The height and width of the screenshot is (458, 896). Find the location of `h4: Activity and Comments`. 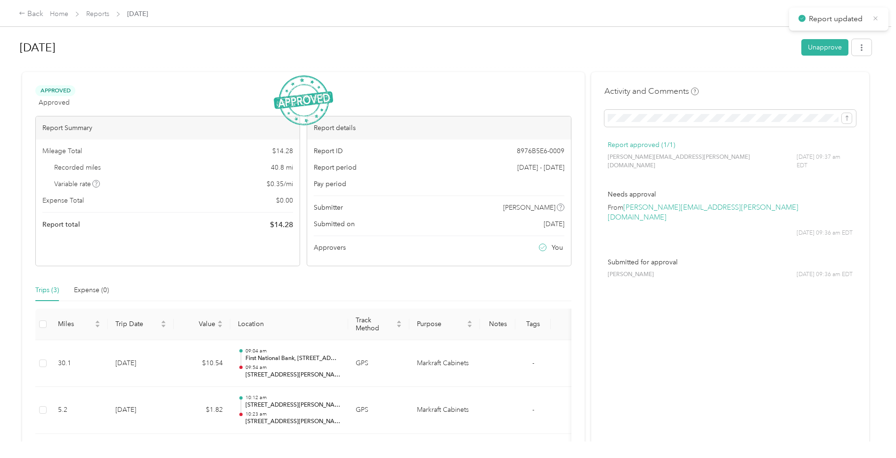

h4: Activity and Comments is located at coordinates (651, 91).